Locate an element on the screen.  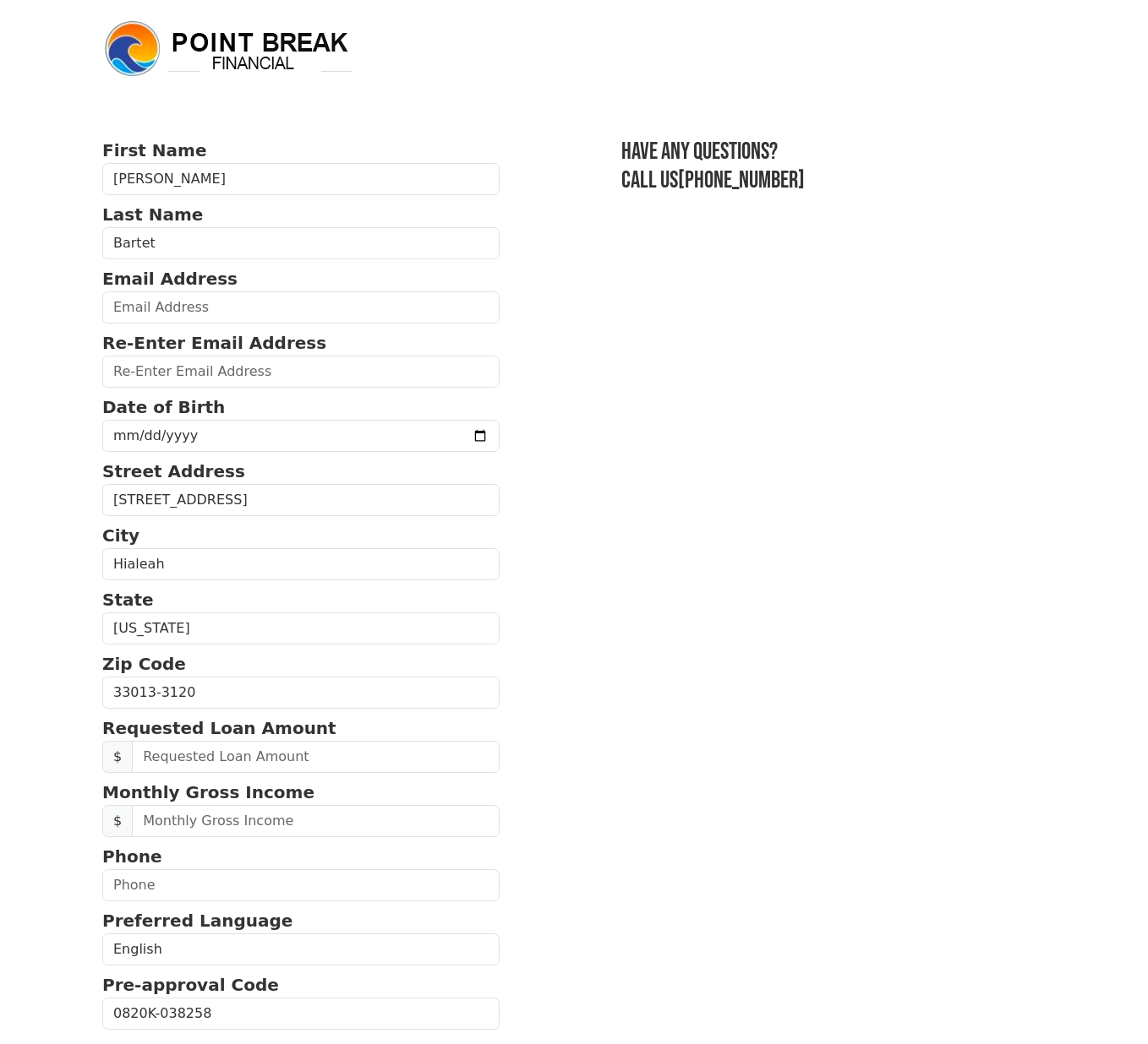
strong: Preferred Language is located at coordinates (197, 921).